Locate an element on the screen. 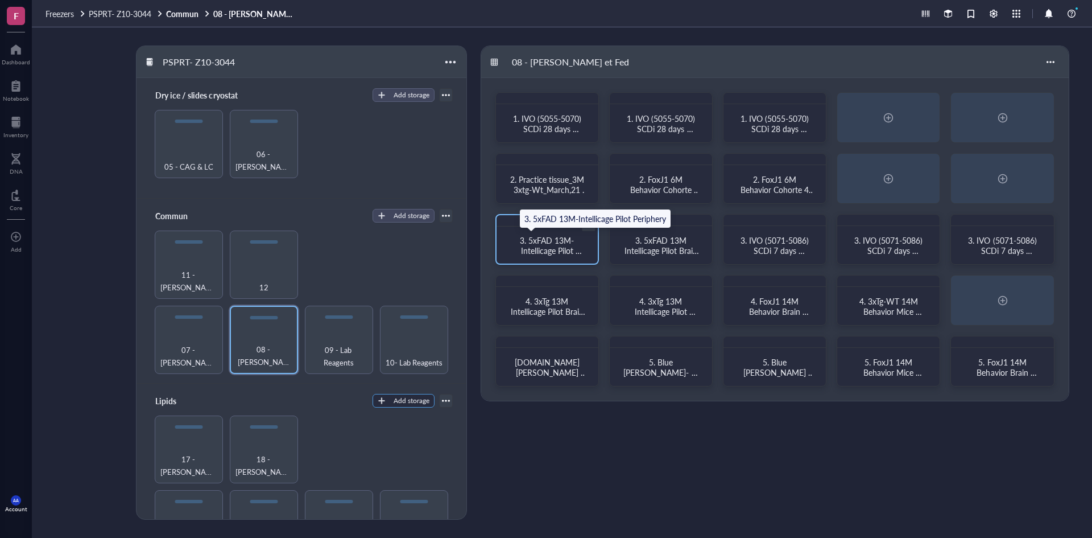 Image resolution: width=1092 pixels, height=538 pixels. span: 3. 5xFAD 13M-Intellicage Pilot Periphery is located at coordinates (551, 250).